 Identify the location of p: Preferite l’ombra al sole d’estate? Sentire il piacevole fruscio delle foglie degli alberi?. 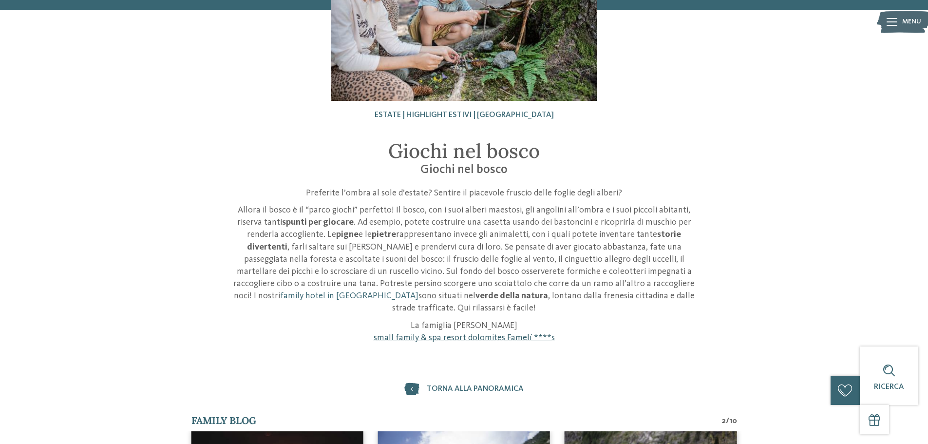
(464, 193).